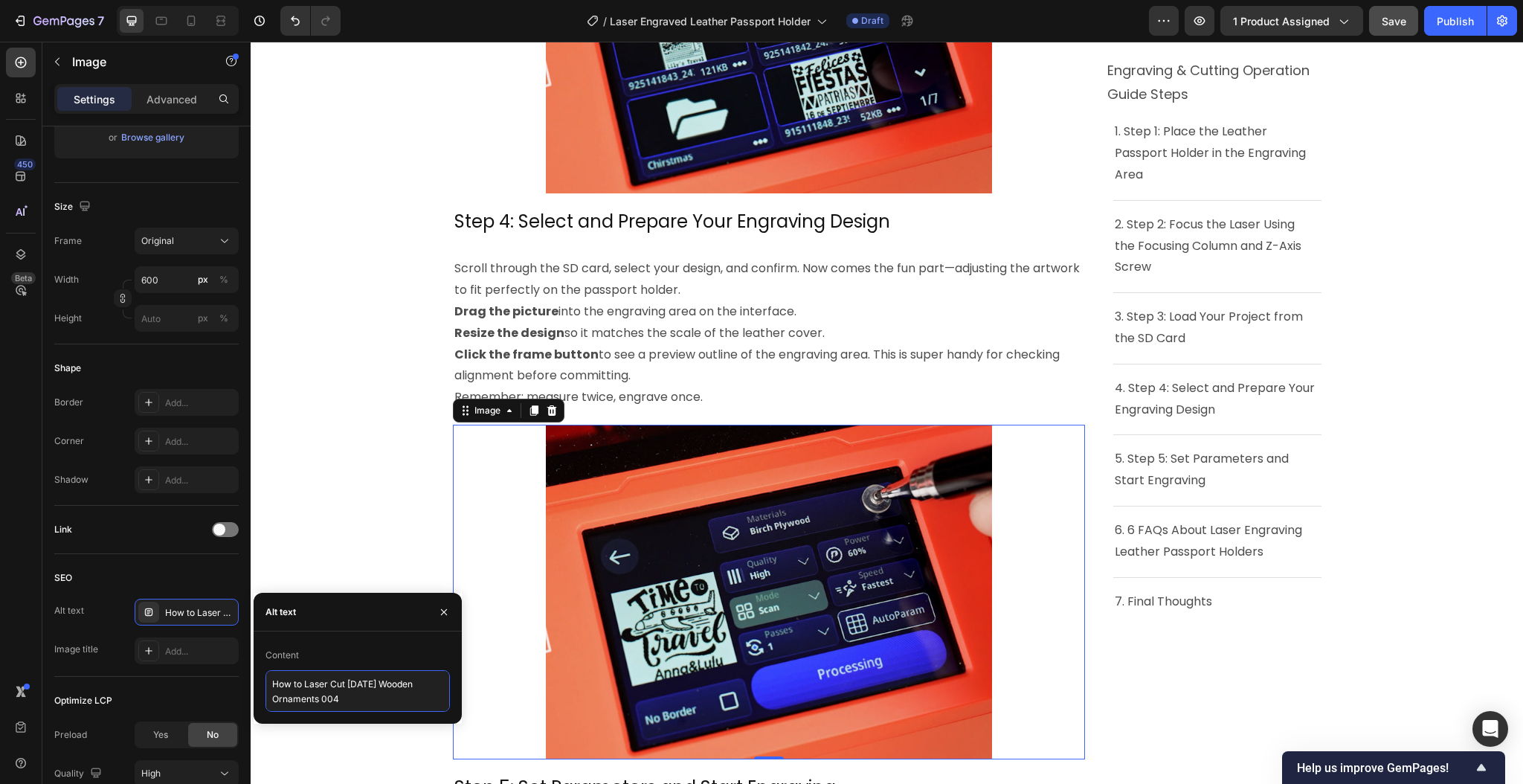  What do you see at coordinates (69, 441) in the screenshot?
I see `div: Corner` at bounding box center [69, 441].